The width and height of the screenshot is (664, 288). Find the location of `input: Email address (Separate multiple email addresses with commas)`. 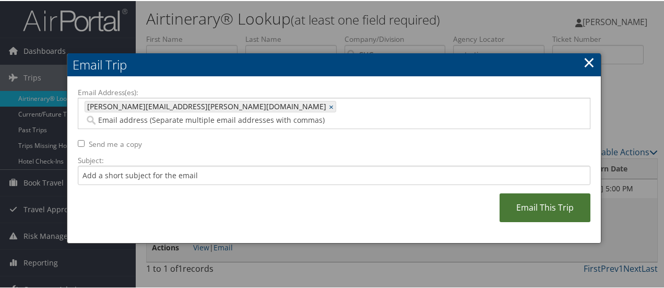

input: Email address (Separate multiple email addresses with commas) is located at coordinates (255, 119).